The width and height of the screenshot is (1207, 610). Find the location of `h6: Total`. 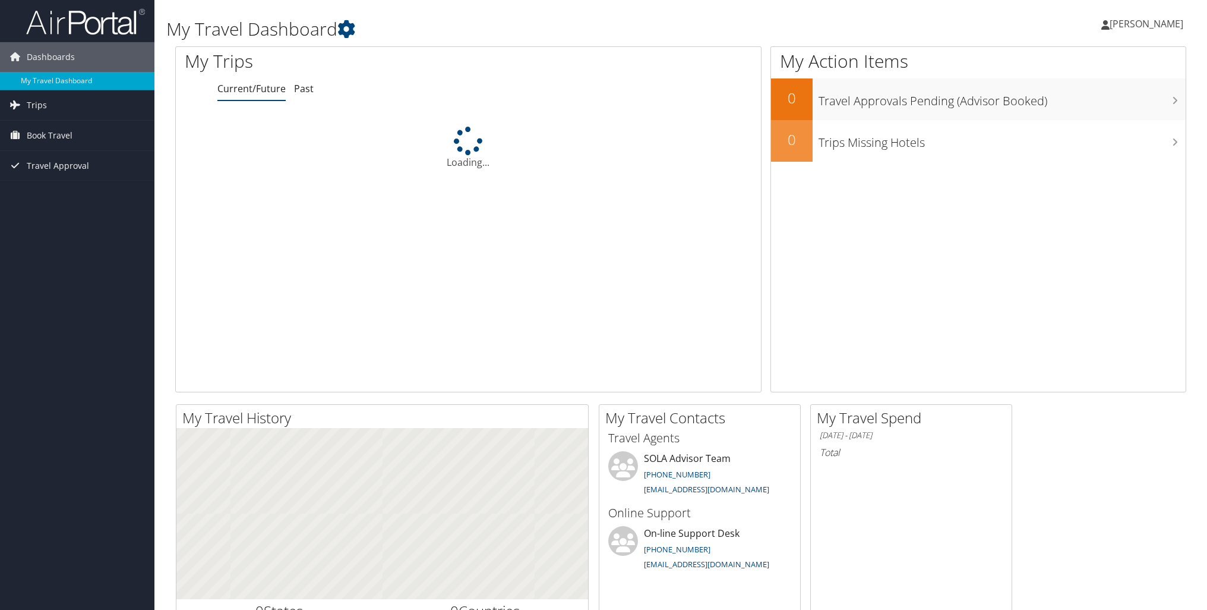

h6: Total is located at coordinates (912, 452).